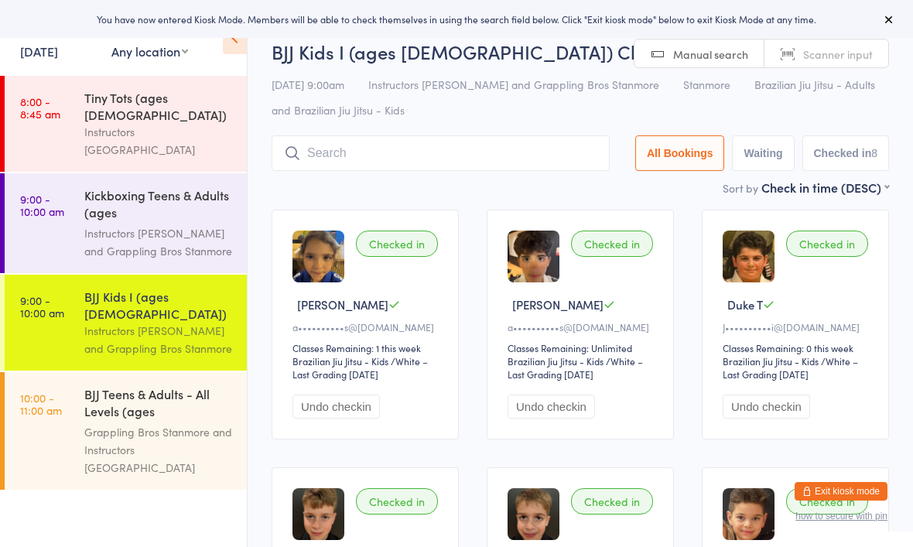 Image resolution: width=913 pixels, height=547 pixels. What do you see at coordinates (798, 347) in the screenshot?
I see `div: Classes Remaining: 0 this week` at bounding box center [798, 347].